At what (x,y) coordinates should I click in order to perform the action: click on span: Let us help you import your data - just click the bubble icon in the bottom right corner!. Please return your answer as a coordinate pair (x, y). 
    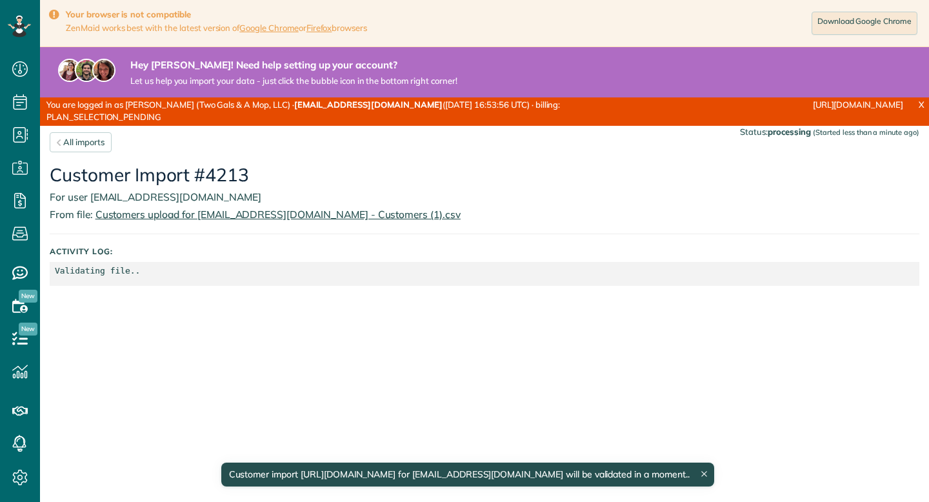
    Looking at the image, I should click on (294, 81).